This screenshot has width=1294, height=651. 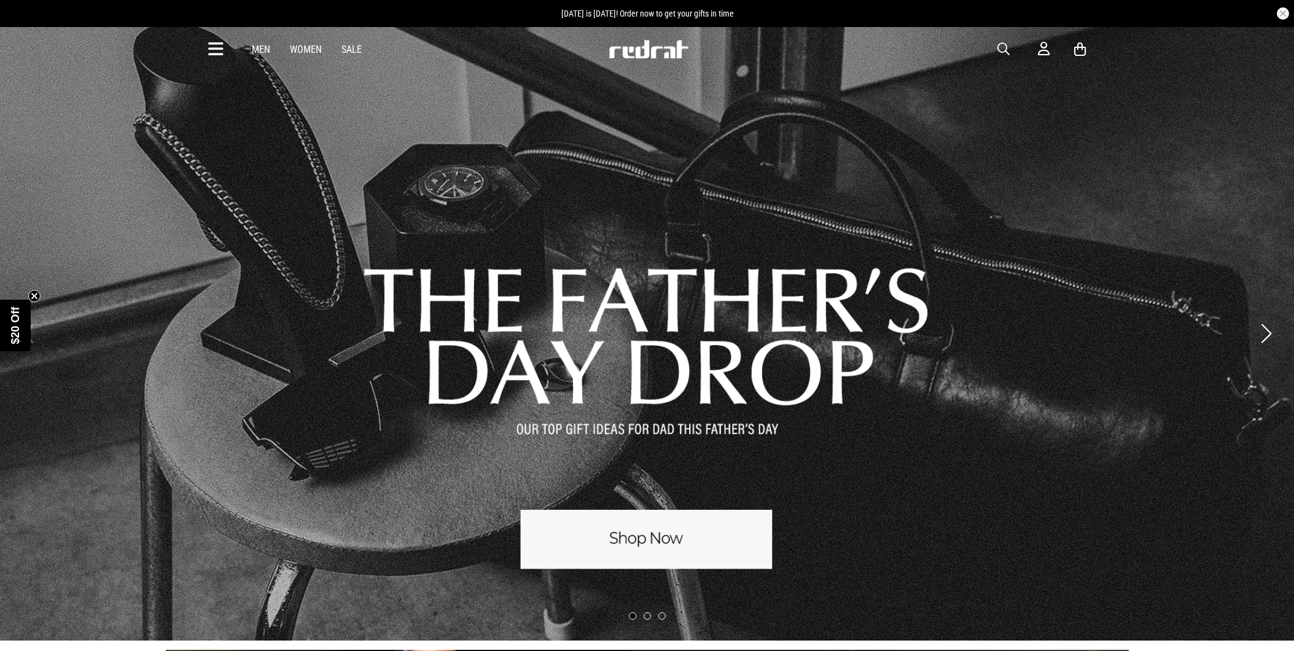 I want to click on button: Next slide, so click(x=1266, y=334).